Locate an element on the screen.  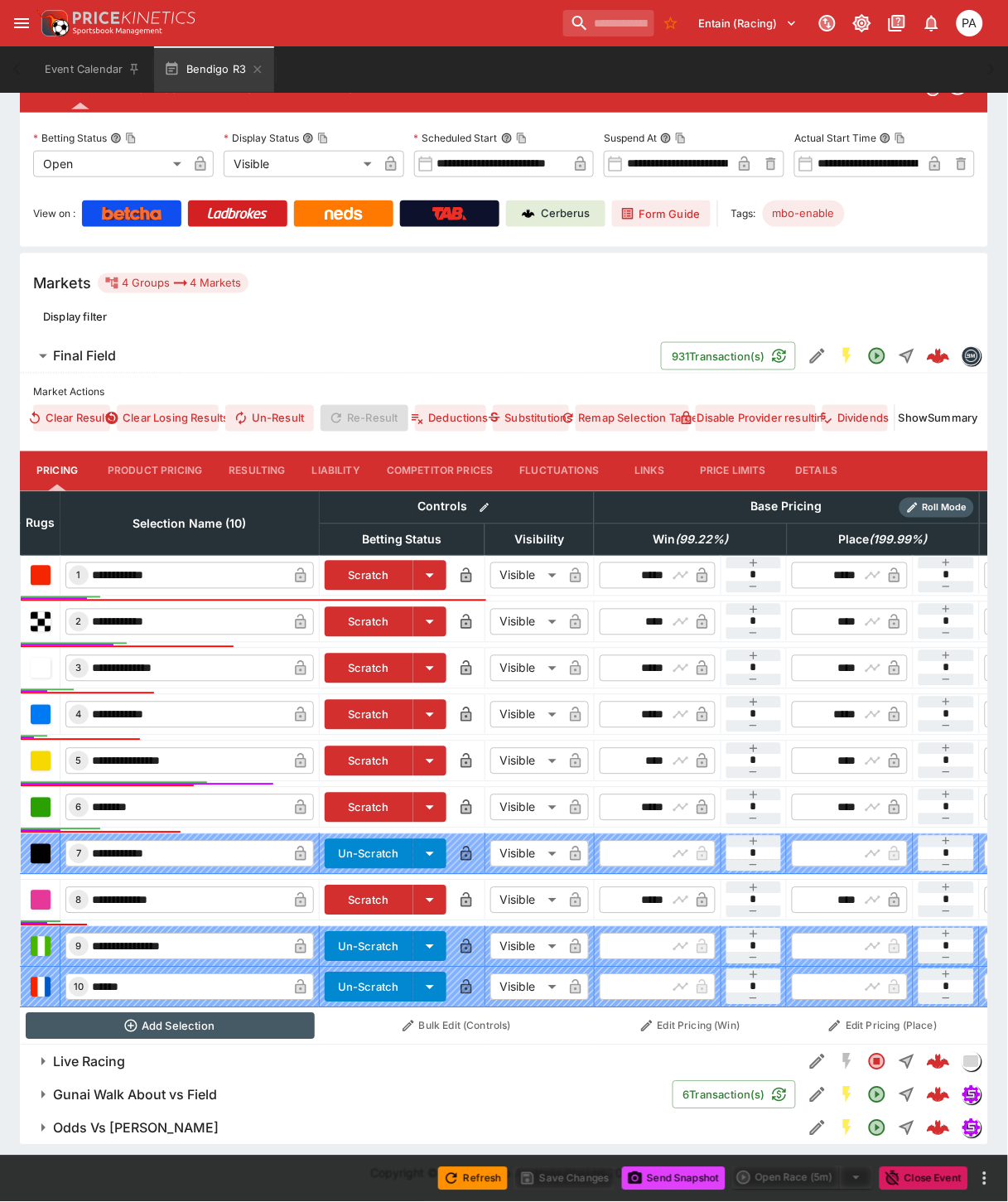
button: SGM Enabled is located at coordinates (847, 1129).